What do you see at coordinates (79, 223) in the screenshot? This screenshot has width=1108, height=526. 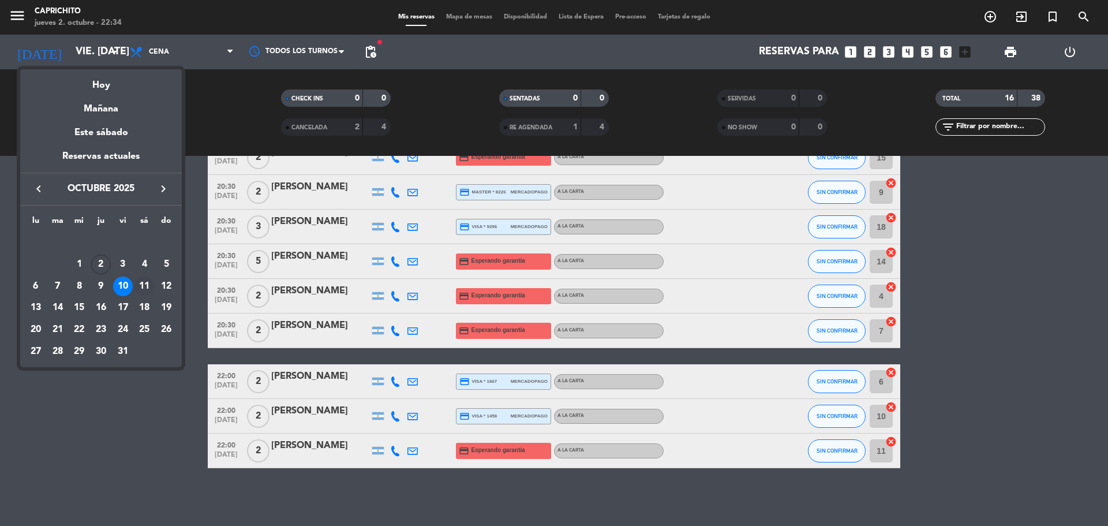 I see `th: miércoles` at bounding box center [79, 223].